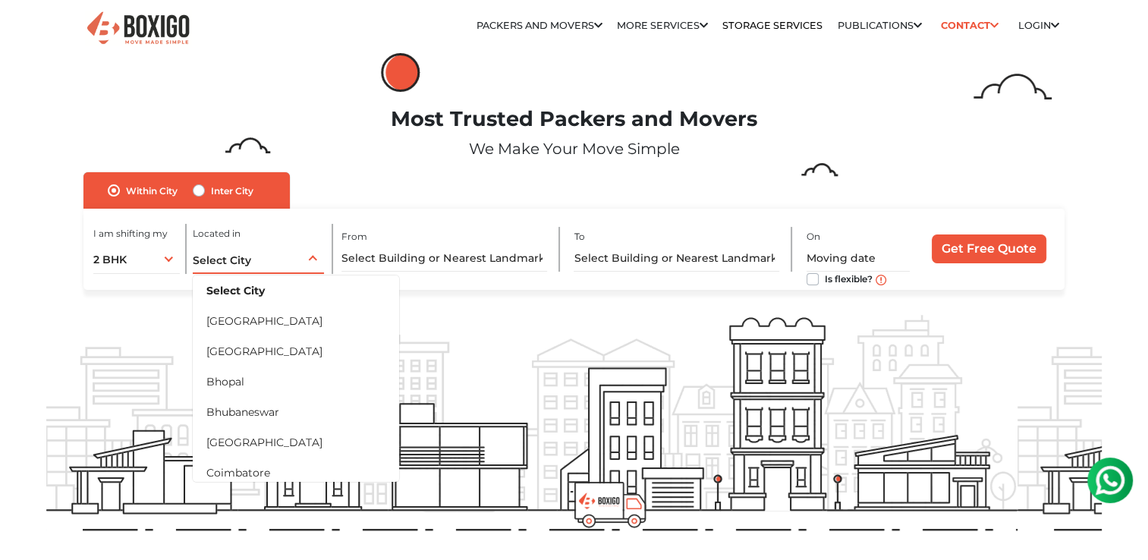 This screenshot has width=1148, height=560. Describe the element at coordinates (858, 258) in the screenshot. I see `input: Moving date` at that location.